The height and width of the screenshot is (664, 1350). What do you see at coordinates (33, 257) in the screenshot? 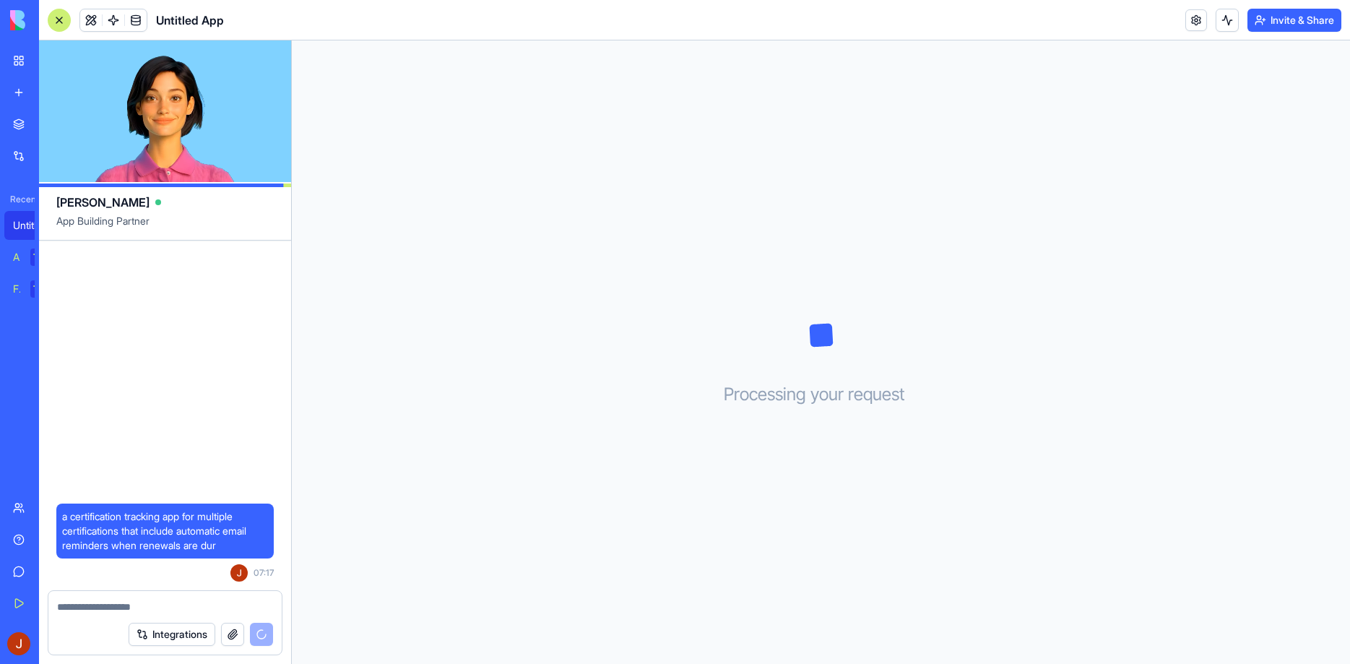
I see `a: AI Logo GeneratorTRY` at bounding box center [33, 257].